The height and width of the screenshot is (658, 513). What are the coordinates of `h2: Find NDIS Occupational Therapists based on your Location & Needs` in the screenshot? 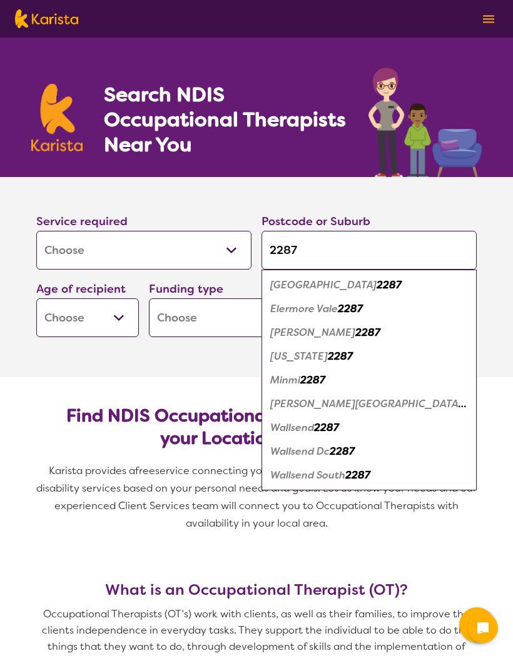 It's located at (256, 427).